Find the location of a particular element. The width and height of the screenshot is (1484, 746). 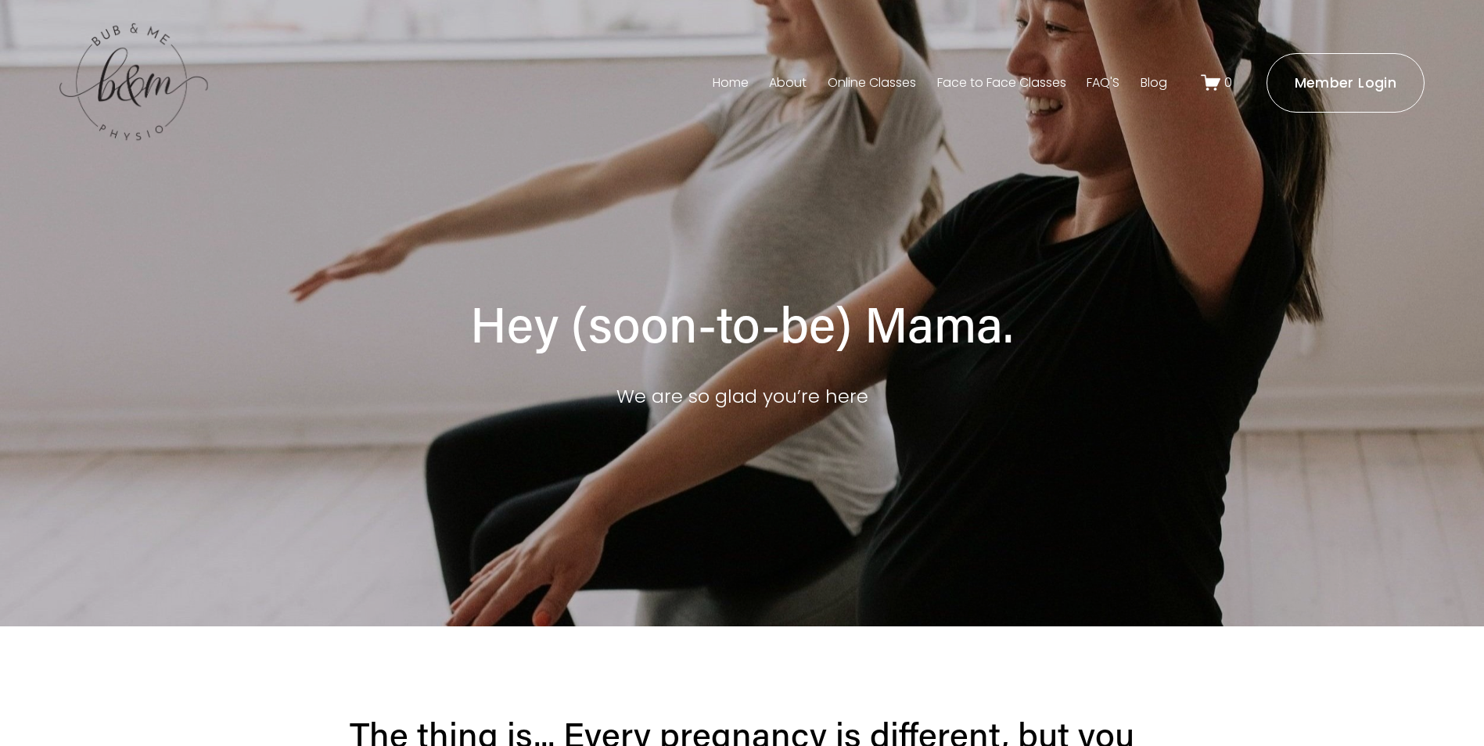

h1: Hey (soon-to-be) Mama. is located at coordinates (742, 323).